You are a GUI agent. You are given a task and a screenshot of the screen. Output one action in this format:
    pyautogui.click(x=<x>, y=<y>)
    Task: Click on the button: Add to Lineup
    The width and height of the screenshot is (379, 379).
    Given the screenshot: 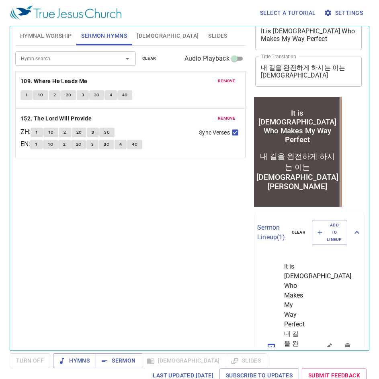 What is the action you would take?
    pyautogui.click(x=329, y=233)
    